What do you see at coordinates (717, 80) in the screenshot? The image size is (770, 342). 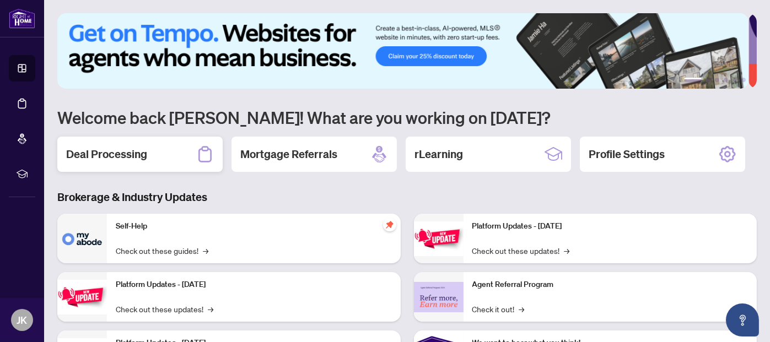 I see `button: 3` at bounding box center [717, 80].